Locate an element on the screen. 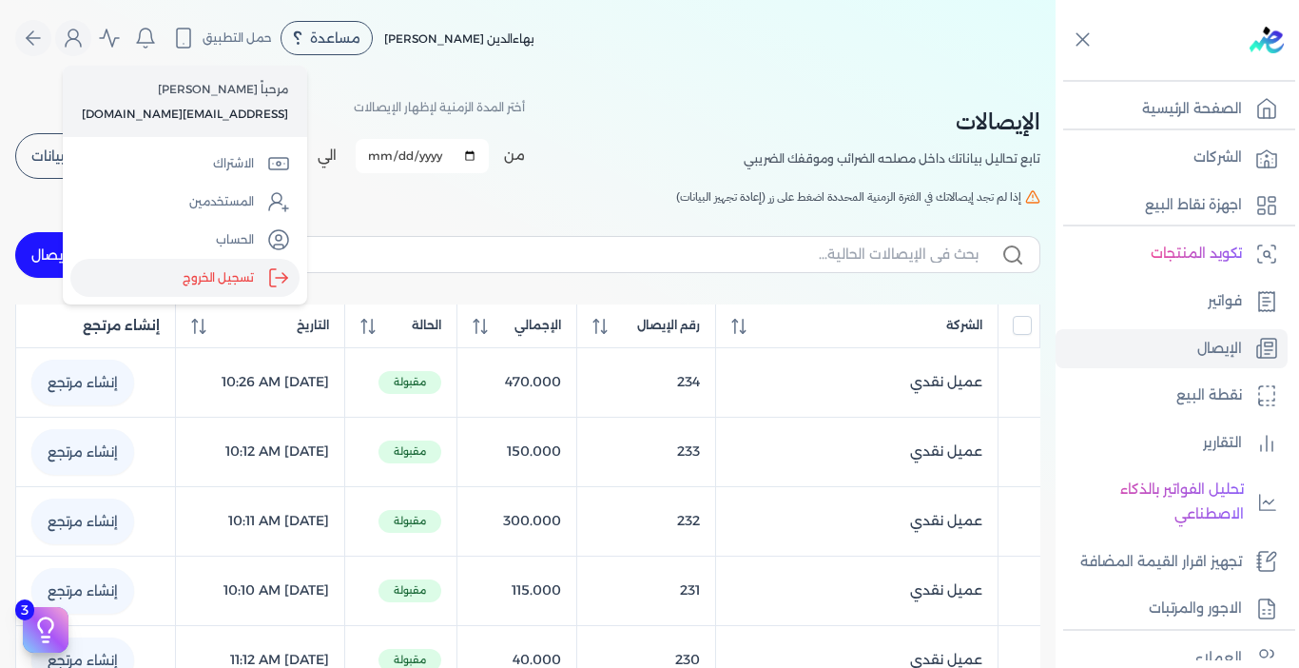 The height and width of the screenshot is (668, 1299). a: تكويد المنتجات is located at coordinates (1172, 254).